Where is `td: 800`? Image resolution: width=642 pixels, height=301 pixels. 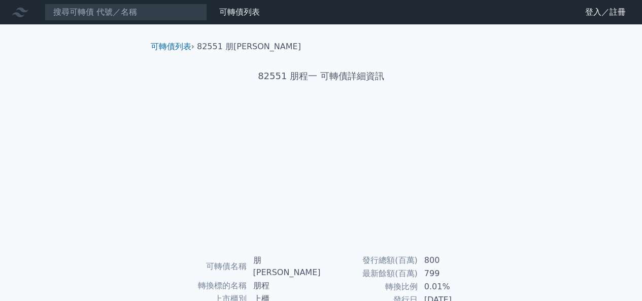
td: 800 is located at coordinates (453, 260).